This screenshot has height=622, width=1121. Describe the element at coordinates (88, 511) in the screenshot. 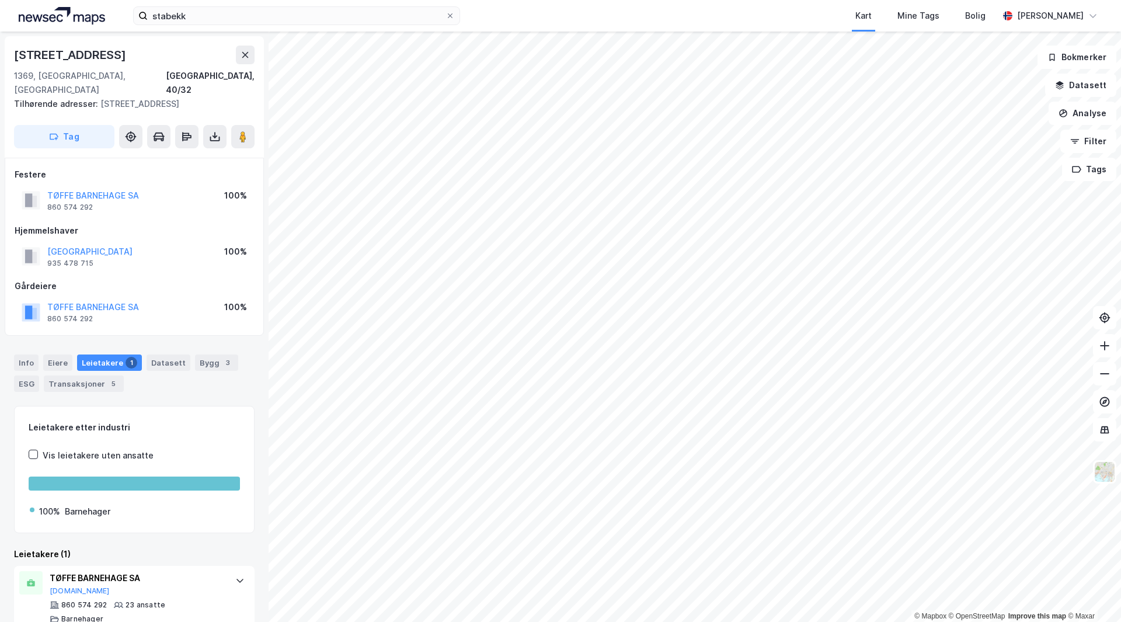

I see `div: Barnehager` at that location.